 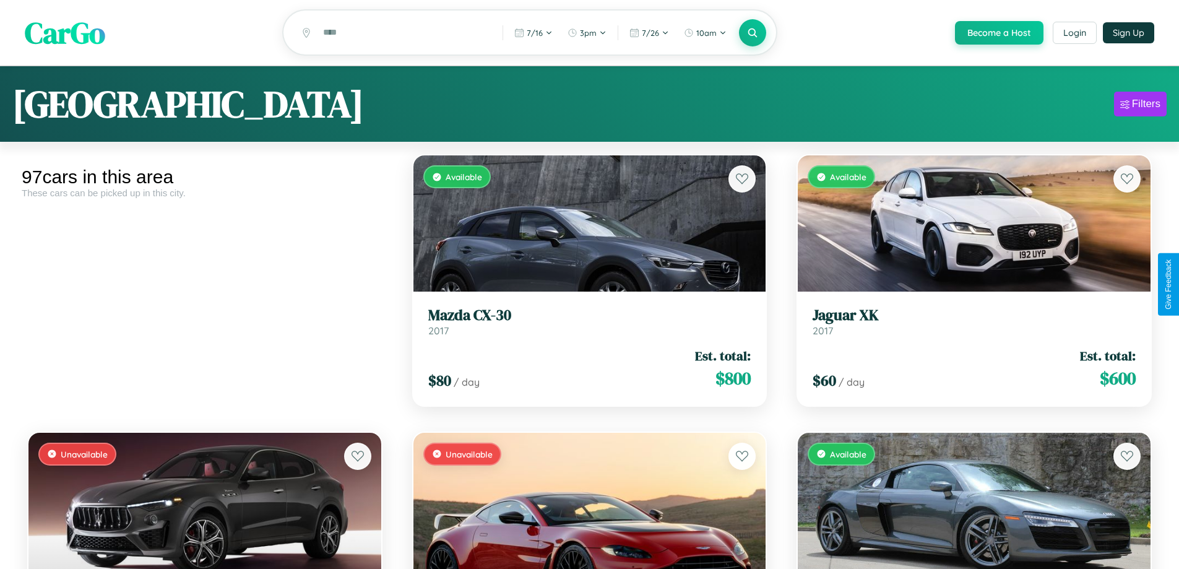 I want to click on h3: Mazda CX-30, so click(x=590, y=315).